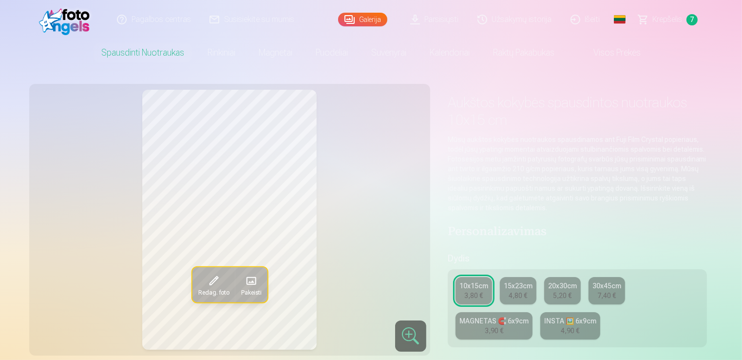 The width and height of the screenshot is (742, 360). Describe the element at coordinates (577, 258) in the screenshot. I see `h5: Dydis` at that location.